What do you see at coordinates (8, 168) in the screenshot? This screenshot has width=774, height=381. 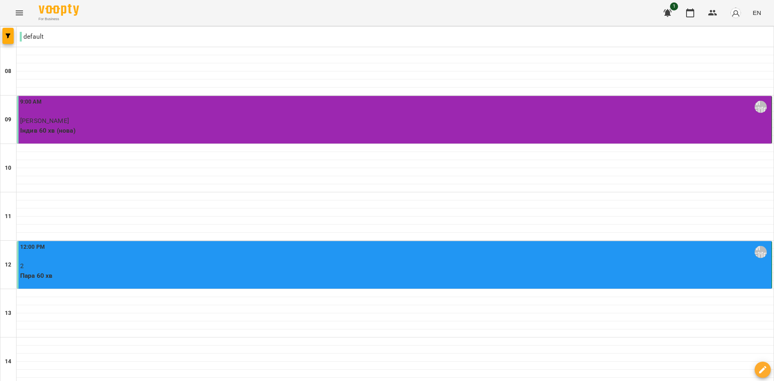 I see `h6: 10` at bounding box center [8, 168].